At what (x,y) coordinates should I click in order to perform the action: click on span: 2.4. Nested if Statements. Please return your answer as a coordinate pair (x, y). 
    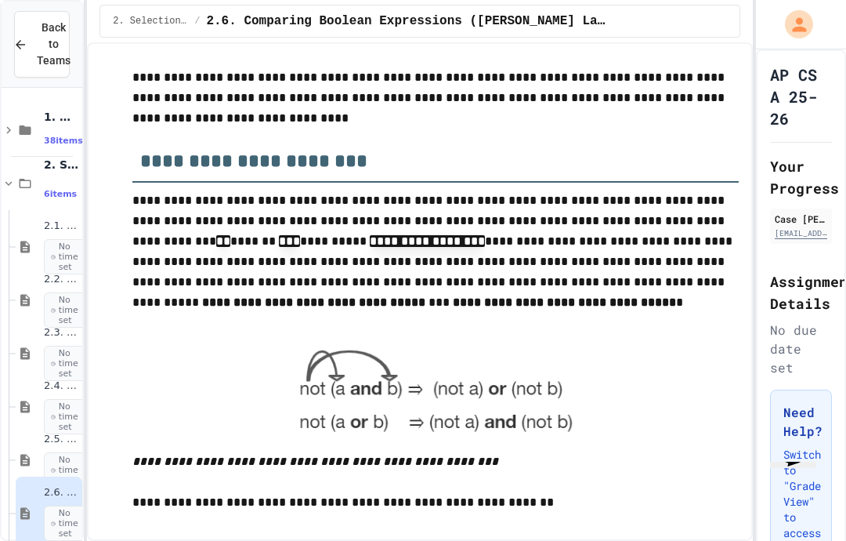
    Looking at the image, I should click on (61, 385).